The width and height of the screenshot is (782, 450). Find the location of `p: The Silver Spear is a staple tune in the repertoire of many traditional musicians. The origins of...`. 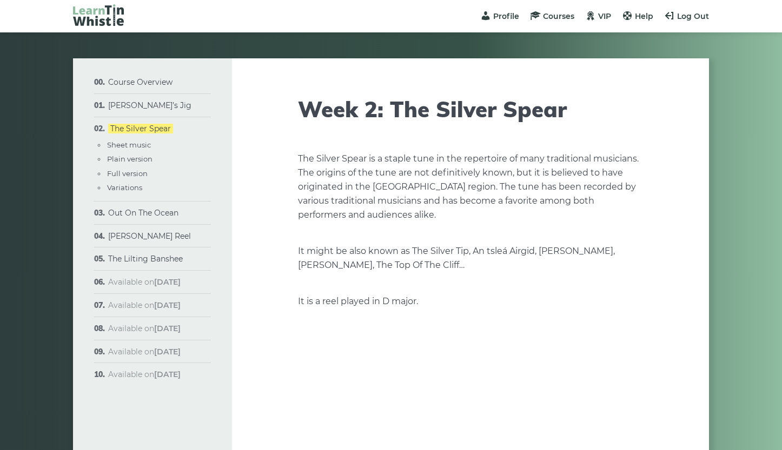

p: The Silver Spear is a staple tune in the repertoire of many traditional musicians. The origins of... is located at coordinates (470, 187).